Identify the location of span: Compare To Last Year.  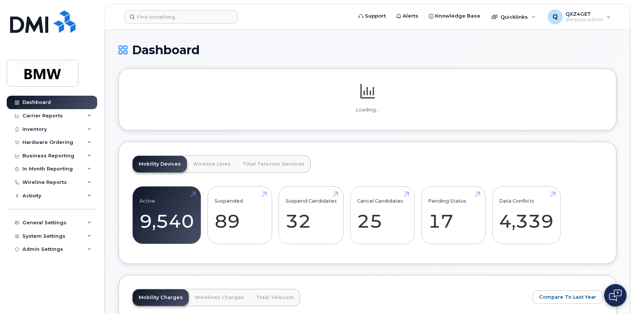
(567, 297).